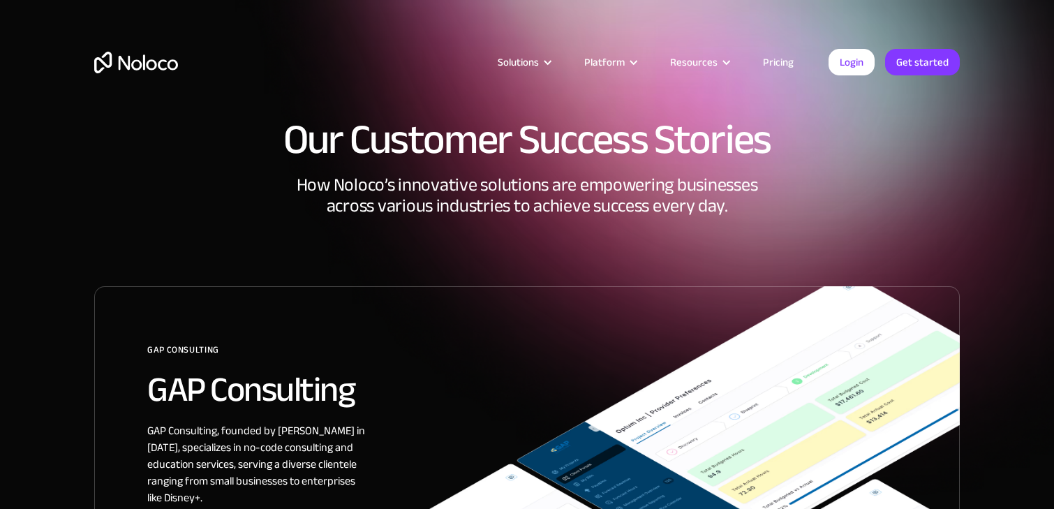 This screenshot has width=1054, height=509. Describe the element at coordinates (778, 62) in the screenshot. I see `a: Pricing` at that location.